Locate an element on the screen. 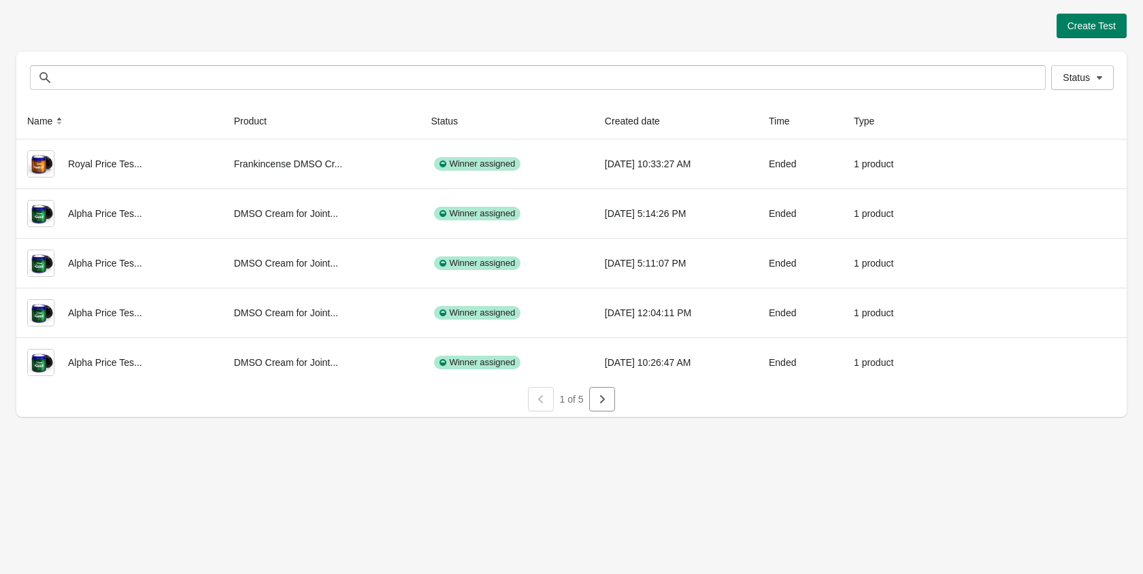 This screenshot has height=574, width=1143. button: Created date is located at coordinates (639, 121).